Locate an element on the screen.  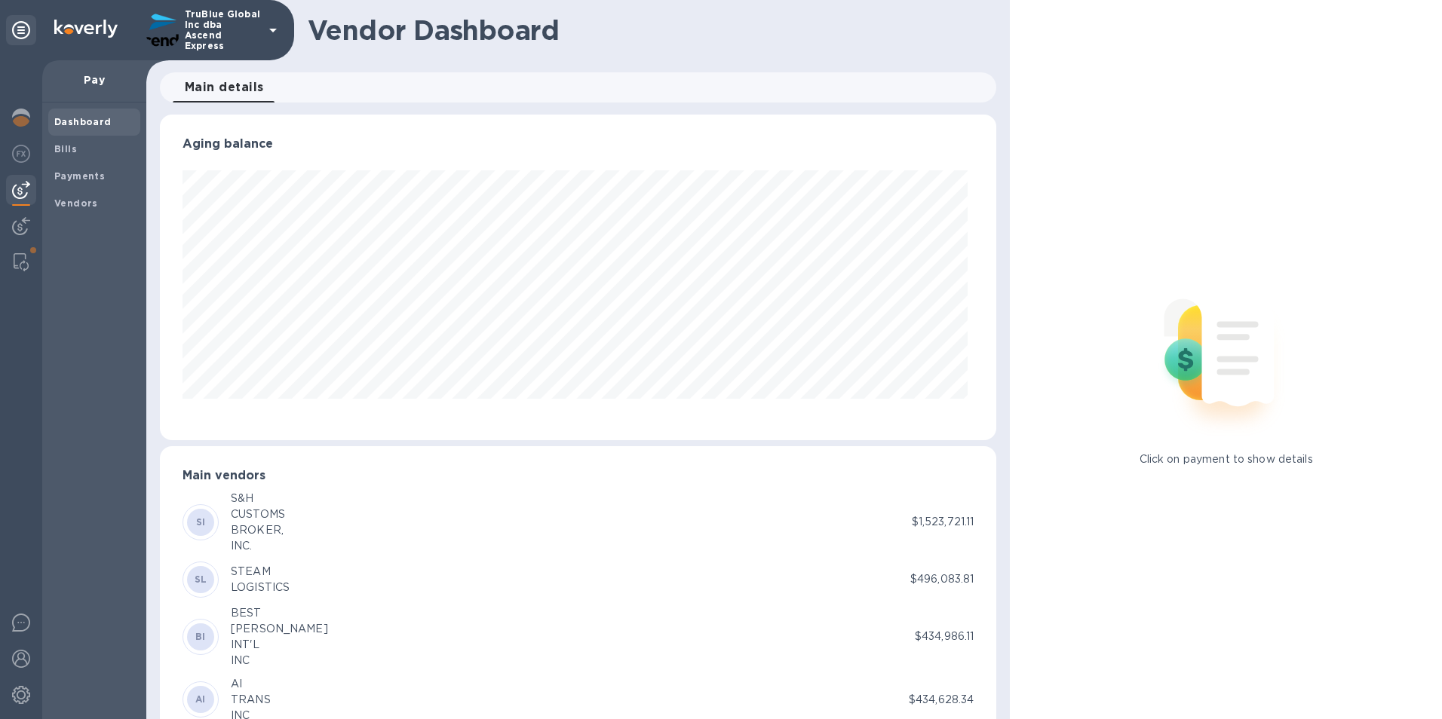
h3: Main vendors is located at coordinates (578, 476).